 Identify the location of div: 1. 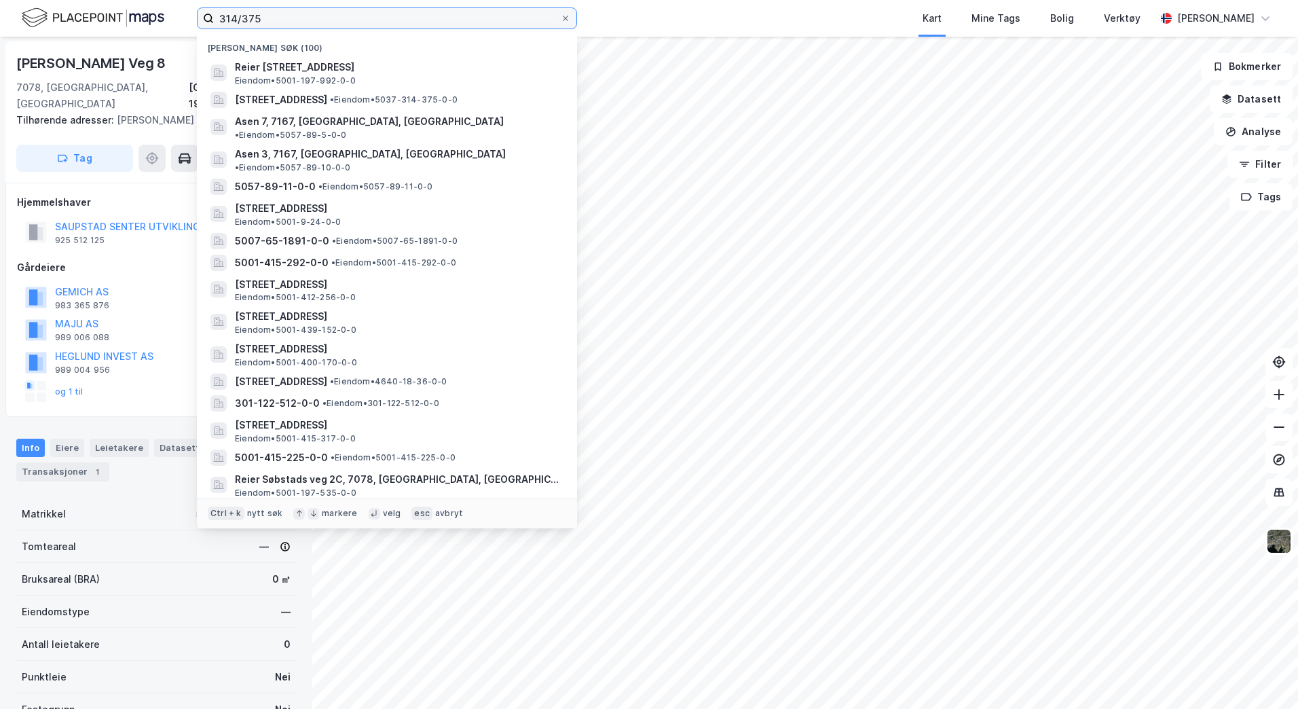
(97, 472).